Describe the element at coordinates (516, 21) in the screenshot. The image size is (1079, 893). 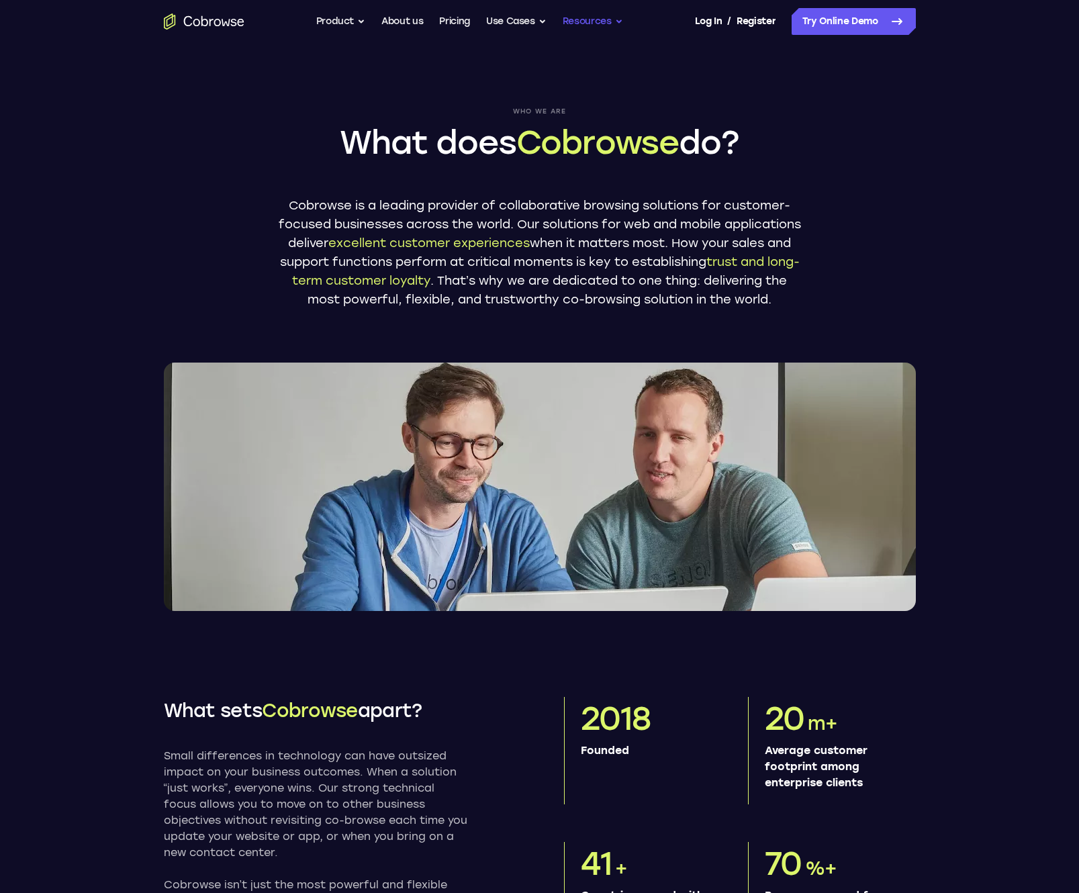
I see `button: Use Cases` at that location.